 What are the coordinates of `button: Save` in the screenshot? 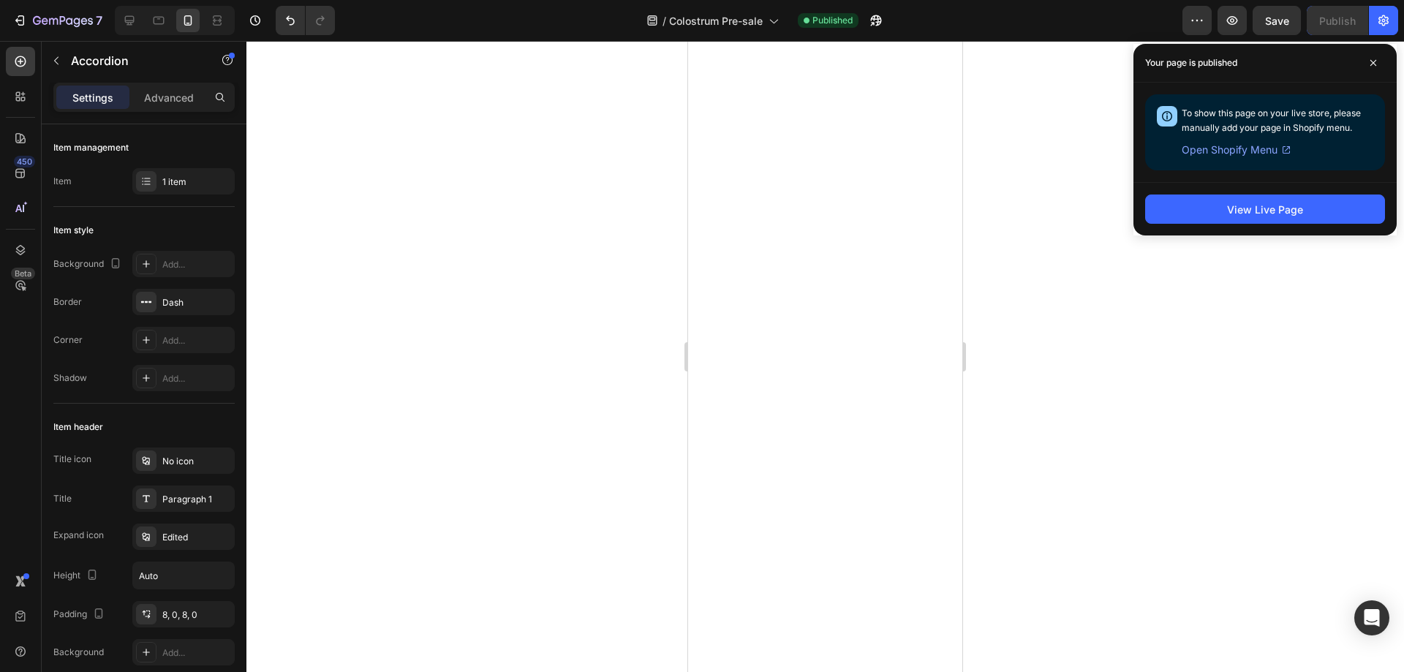 It's located at (1277, 20).